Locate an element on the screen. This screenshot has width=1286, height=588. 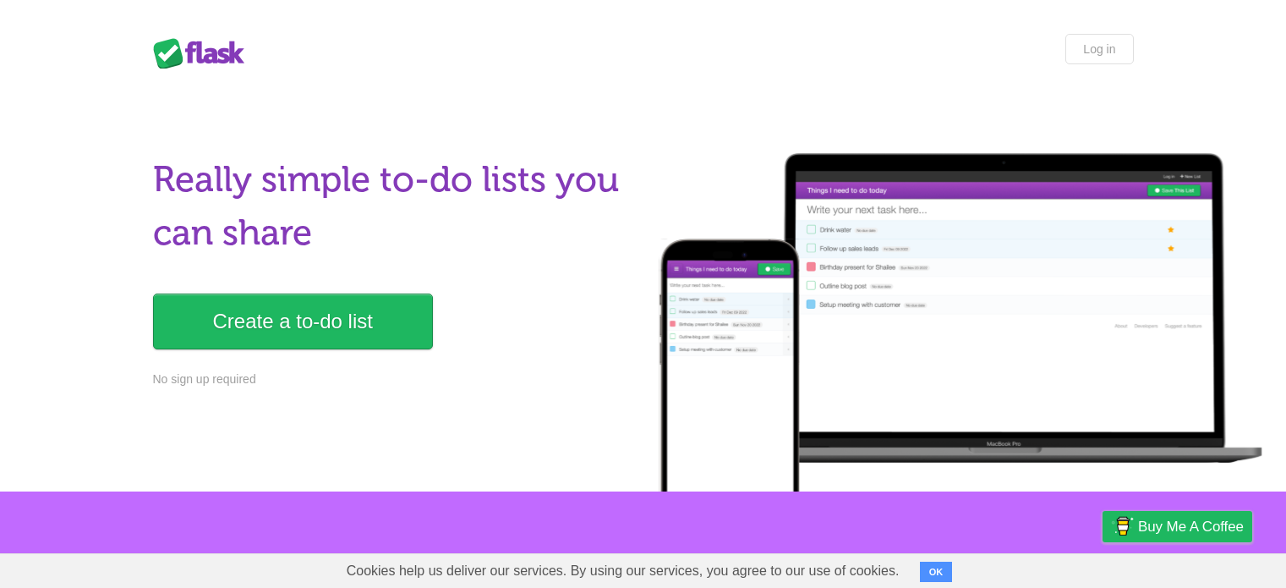
a: Log in is located at coordinates (1099, 49).